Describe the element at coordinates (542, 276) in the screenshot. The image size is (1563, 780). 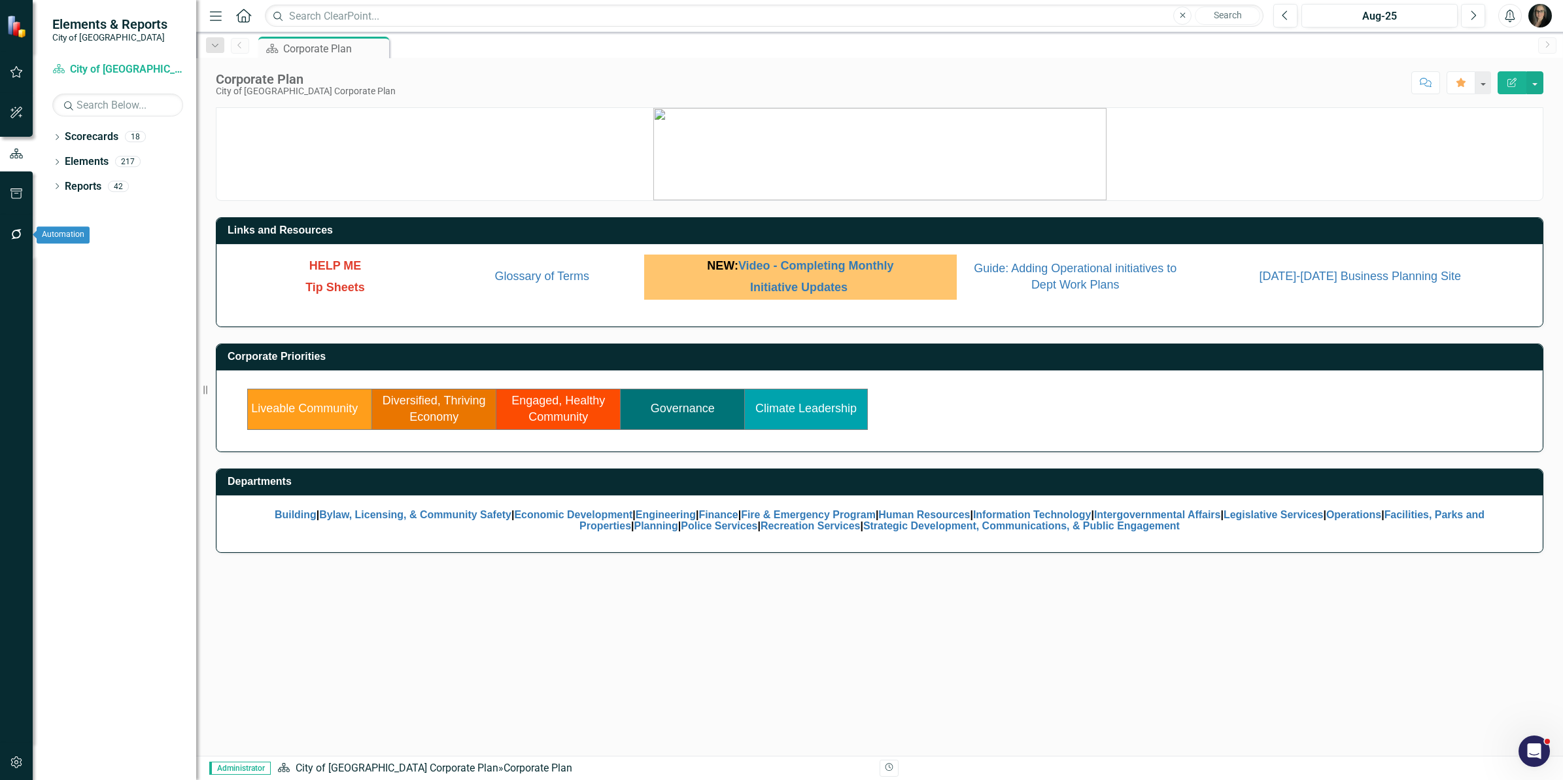
I see `a: Glossary of Terms` at that location.